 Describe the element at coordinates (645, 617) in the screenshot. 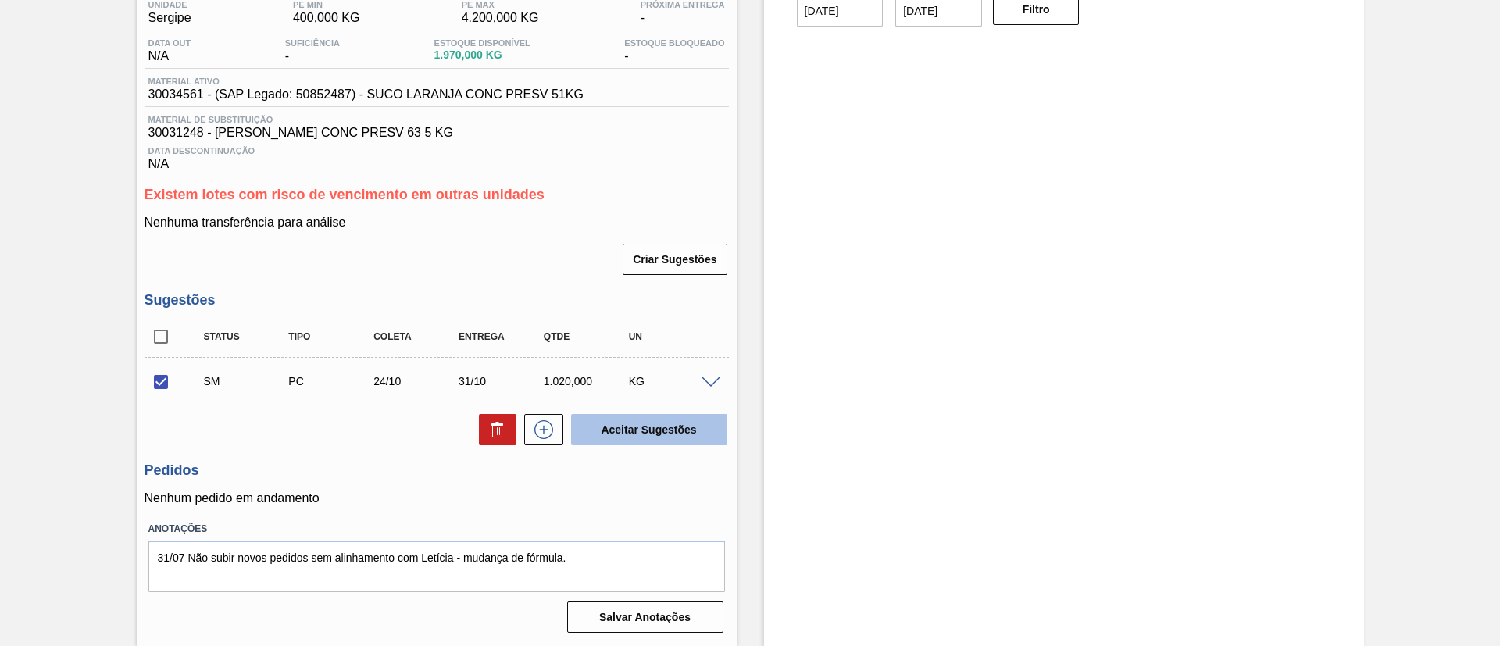

I see `button: Salvar Anotações` at that location.